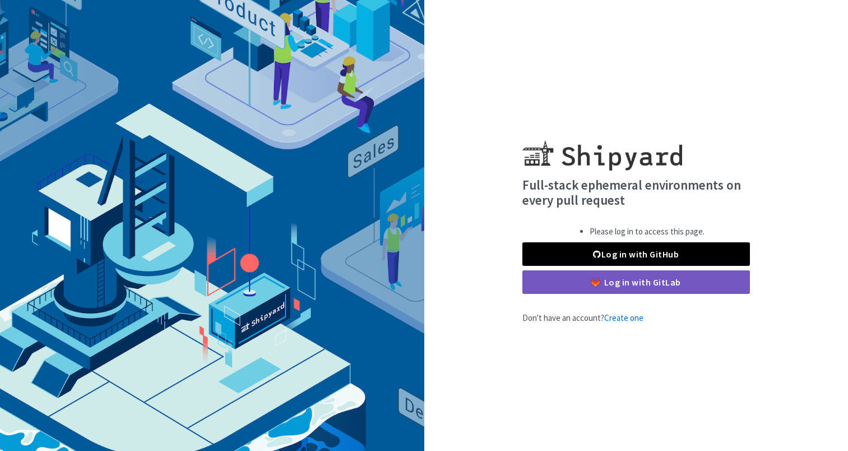 This screenshot has height=451, width=848. I want to click on h4: Full-stack ephemeral environments on every pull request, so click(636, 192).